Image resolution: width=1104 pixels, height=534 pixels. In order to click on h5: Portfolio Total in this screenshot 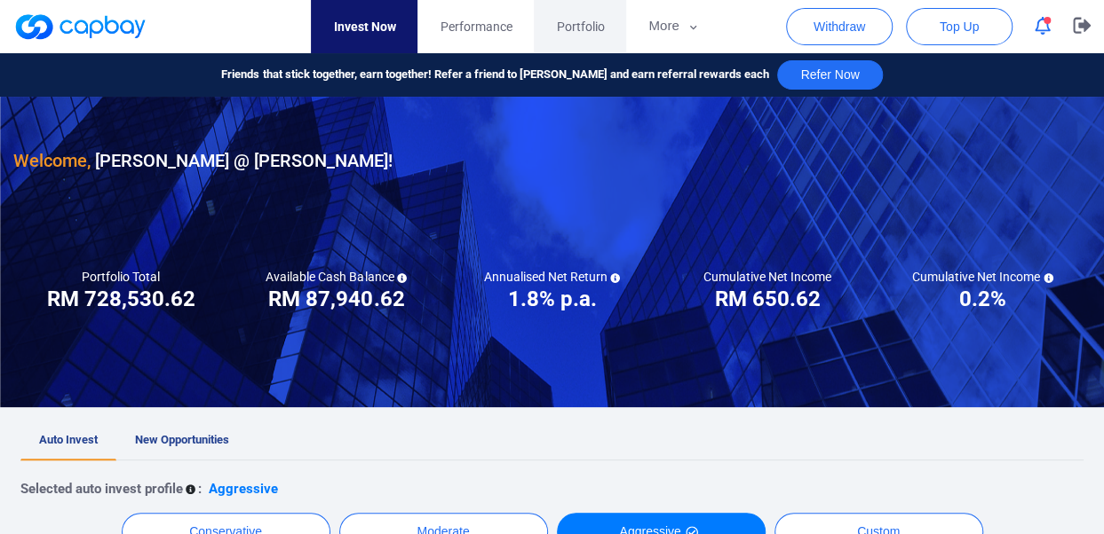, I will do `click(121, 277)`.